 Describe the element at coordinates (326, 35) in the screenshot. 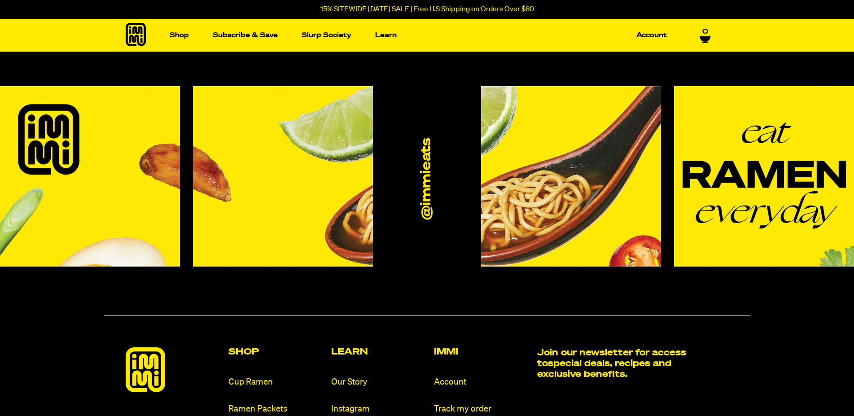

I see `a: Slurp Society` at that location.